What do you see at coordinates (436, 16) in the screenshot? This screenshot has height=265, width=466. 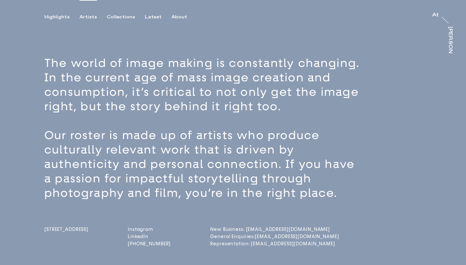 I see `a: At` at bounding box center [436, 16].